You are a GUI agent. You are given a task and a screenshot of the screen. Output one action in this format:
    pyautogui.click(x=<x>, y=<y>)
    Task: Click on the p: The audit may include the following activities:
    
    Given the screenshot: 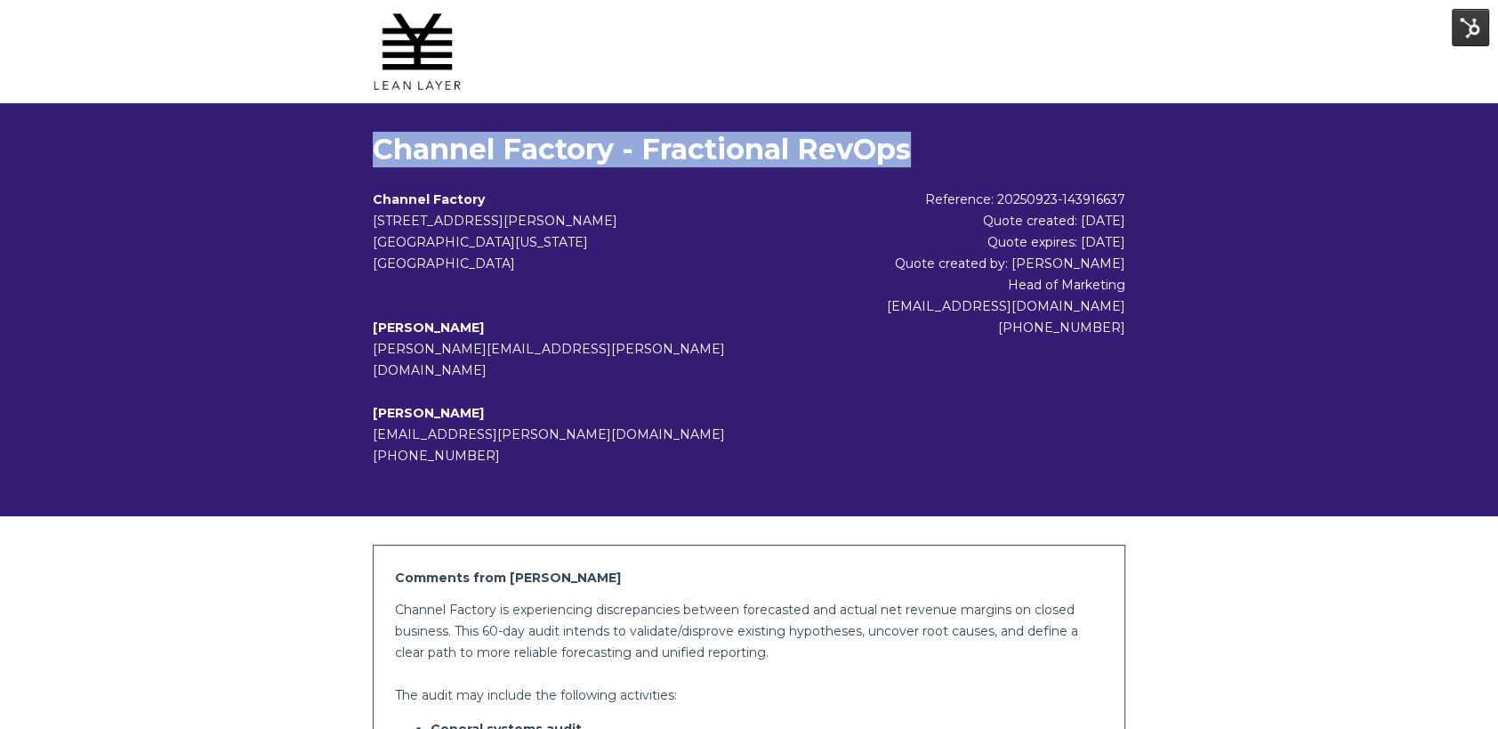 What is the action you would take?
    pyautogui.click(x=749, y=695)
    